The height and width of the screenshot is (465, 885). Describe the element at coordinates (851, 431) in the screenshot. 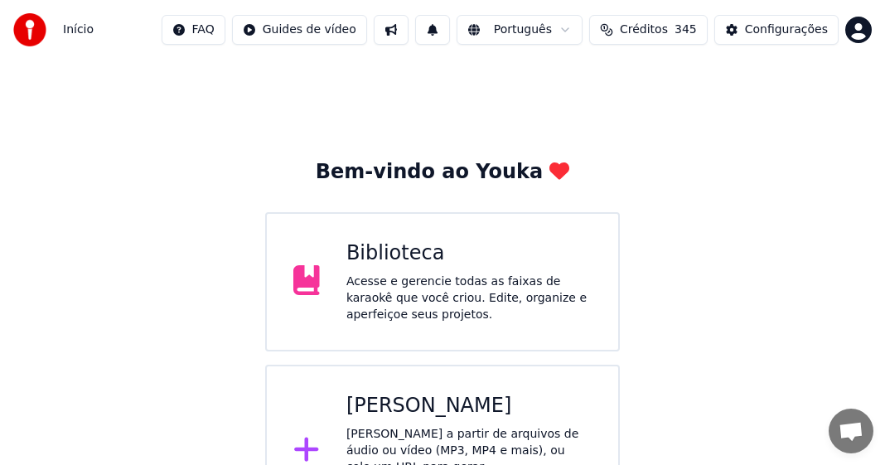

I see `div: Bate-papo aberto` at that location.